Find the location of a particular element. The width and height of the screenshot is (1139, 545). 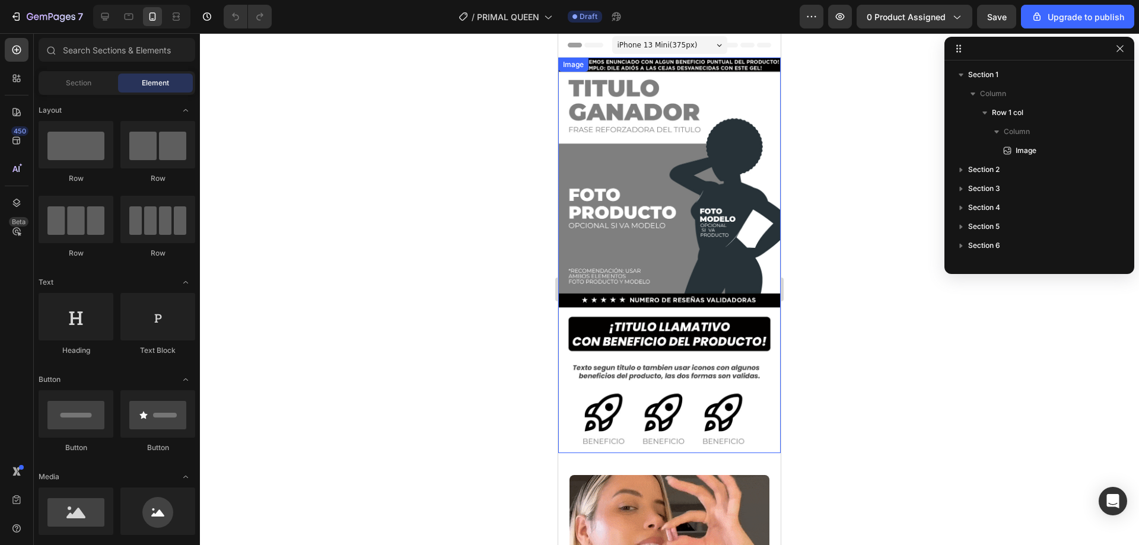

span: Text is located at coordinates (46, 282).